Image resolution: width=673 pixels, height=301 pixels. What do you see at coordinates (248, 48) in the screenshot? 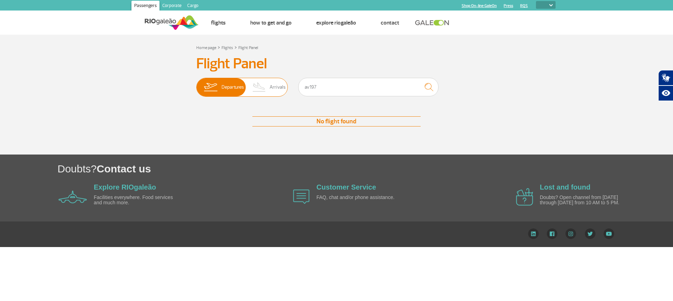
I see `a: Flight Panel` at bounding box center [248, 48].